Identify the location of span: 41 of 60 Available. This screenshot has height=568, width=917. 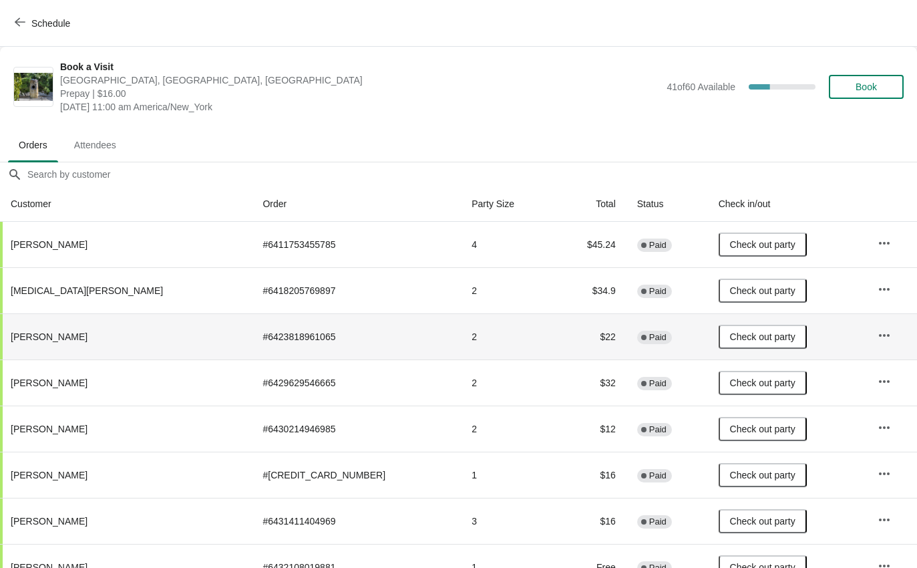
(700, 87).